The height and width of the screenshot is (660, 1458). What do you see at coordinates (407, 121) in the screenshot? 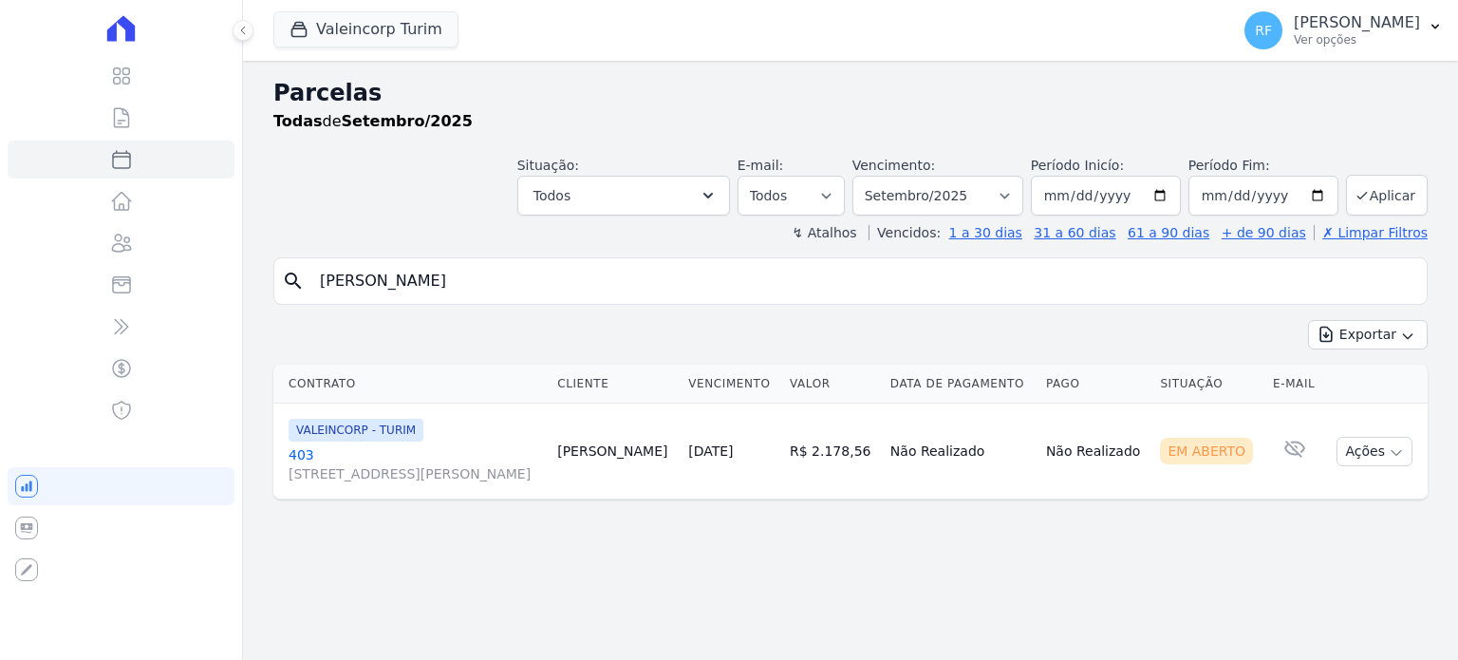
I see `strong: Setembro/2025` at bounding box center [407, 121].